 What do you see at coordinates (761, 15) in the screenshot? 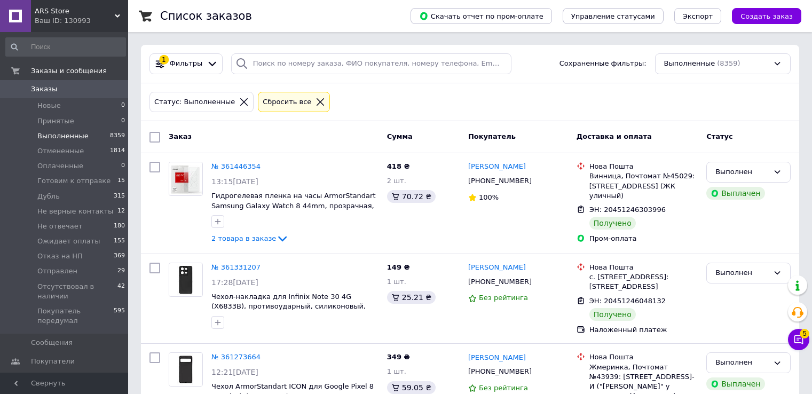
I see `a: Создать заказ` at bounding box center [761, 15].